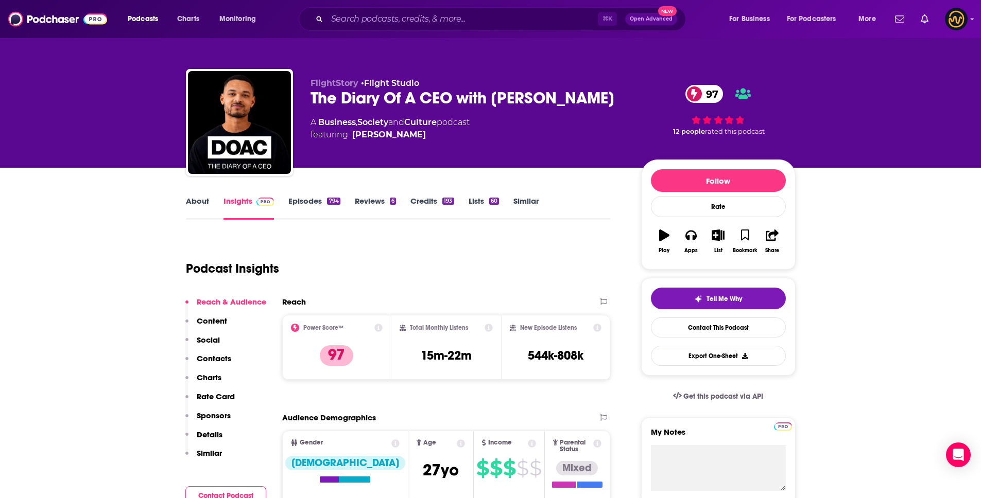 The image size is (981, 498). I want to click on a: Culture, so click(420, 122).